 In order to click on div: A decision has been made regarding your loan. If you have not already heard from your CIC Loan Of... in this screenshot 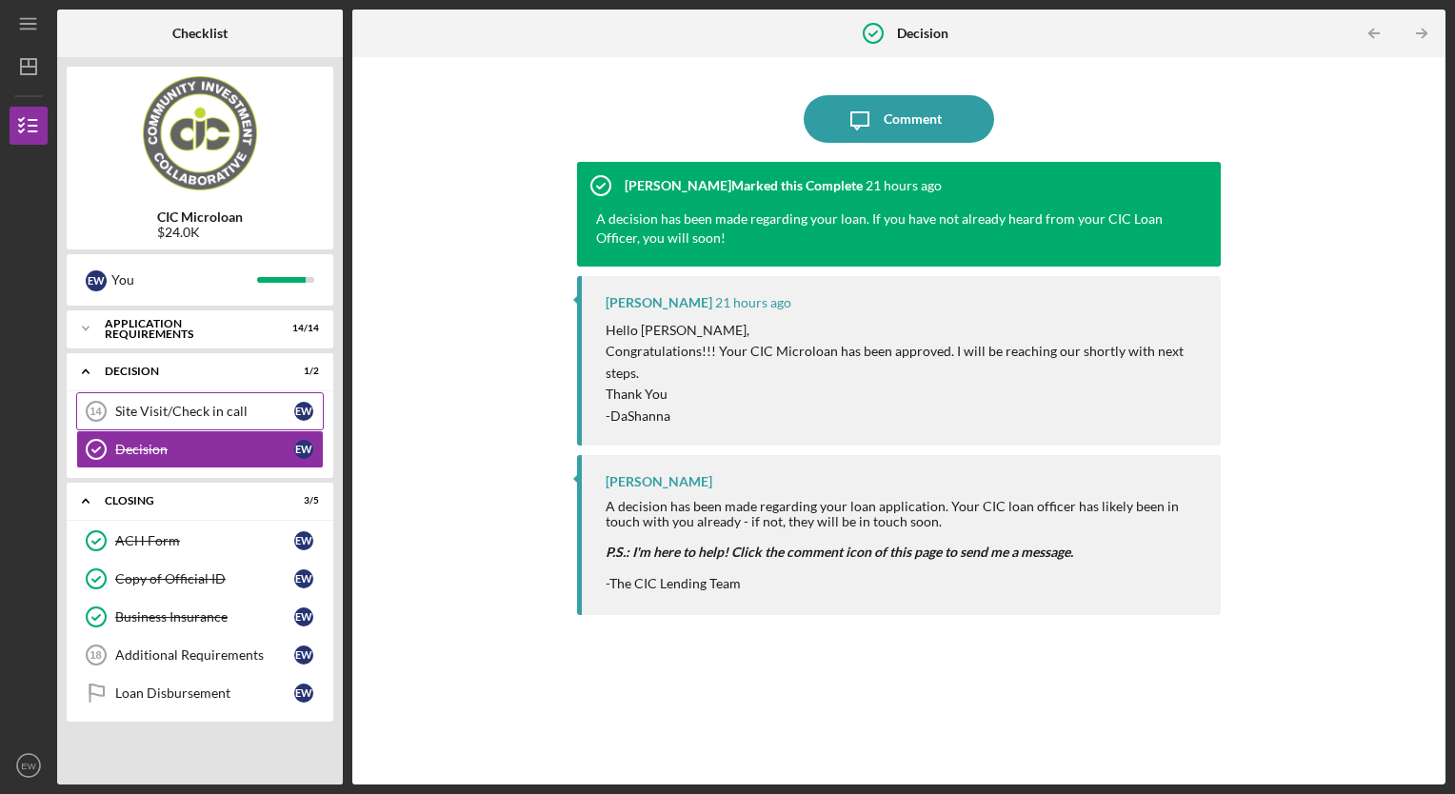, I will do `click(889, 229)`.